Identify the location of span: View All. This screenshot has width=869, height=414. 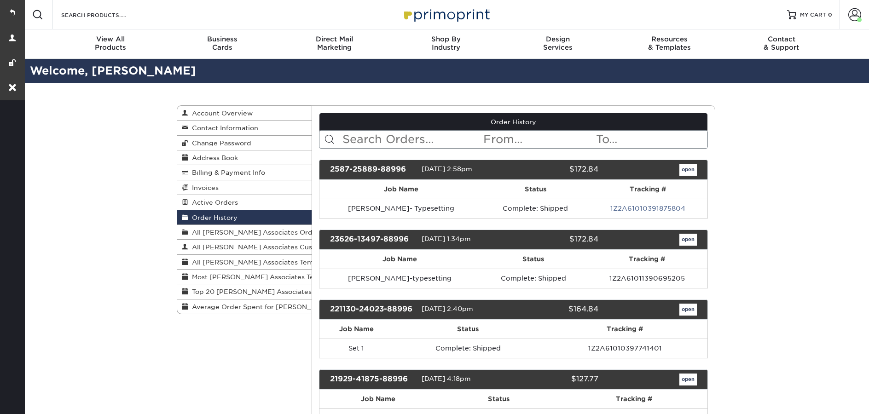
(110, 39).